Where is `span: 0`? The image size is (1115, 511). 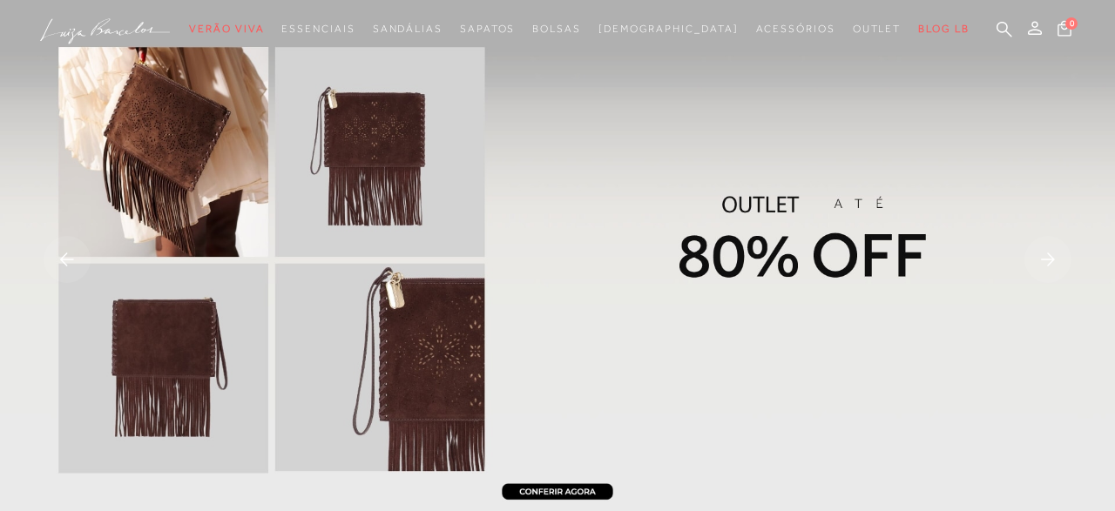
span: 0 is located at coordinates (1071, 24).